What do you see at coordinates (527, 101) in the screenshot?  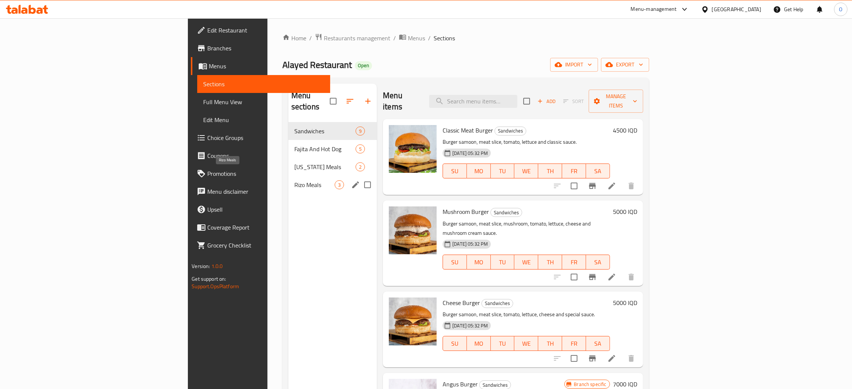 I see `span: Select section` at bounding box center [527, 101].